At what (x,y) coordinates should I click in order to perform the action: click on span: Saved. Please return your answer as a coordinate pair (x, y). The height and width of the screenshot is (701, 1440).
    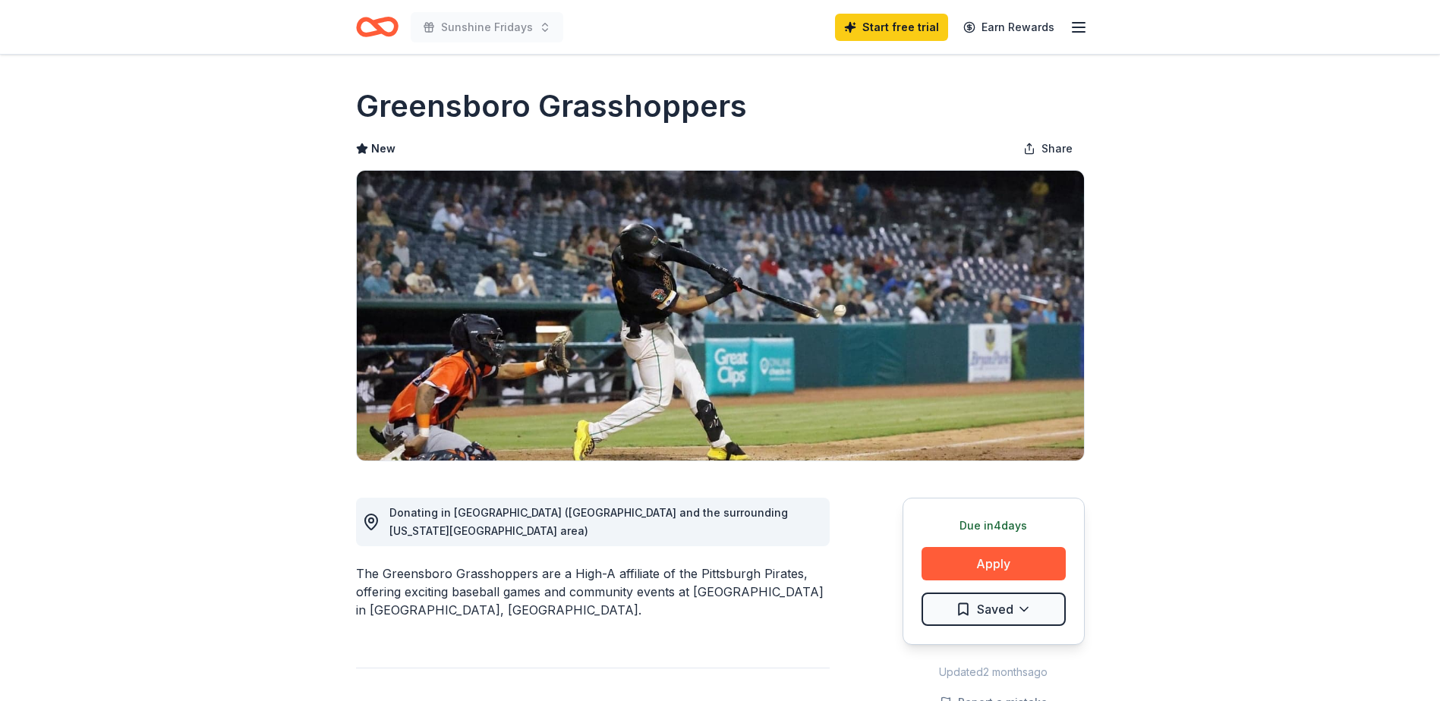
    Looking at the image, I should click on (995, 610).